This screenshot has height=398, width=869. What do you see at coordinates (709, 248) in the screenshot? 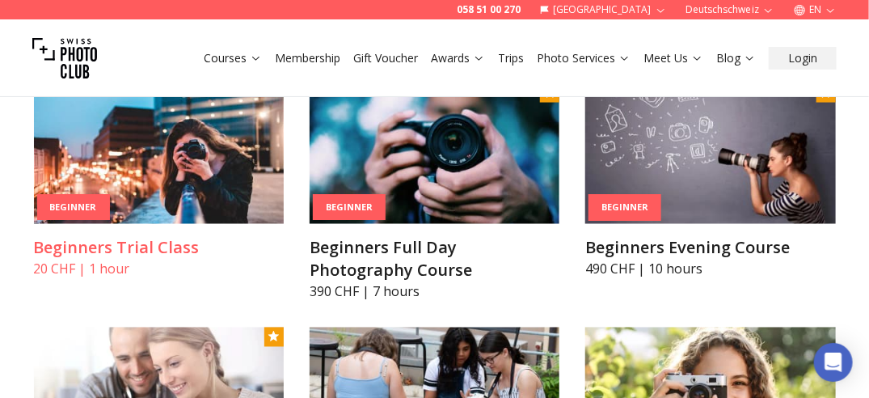
I see `h3: Beginners Evening Course` at bounding box center [709, 248].